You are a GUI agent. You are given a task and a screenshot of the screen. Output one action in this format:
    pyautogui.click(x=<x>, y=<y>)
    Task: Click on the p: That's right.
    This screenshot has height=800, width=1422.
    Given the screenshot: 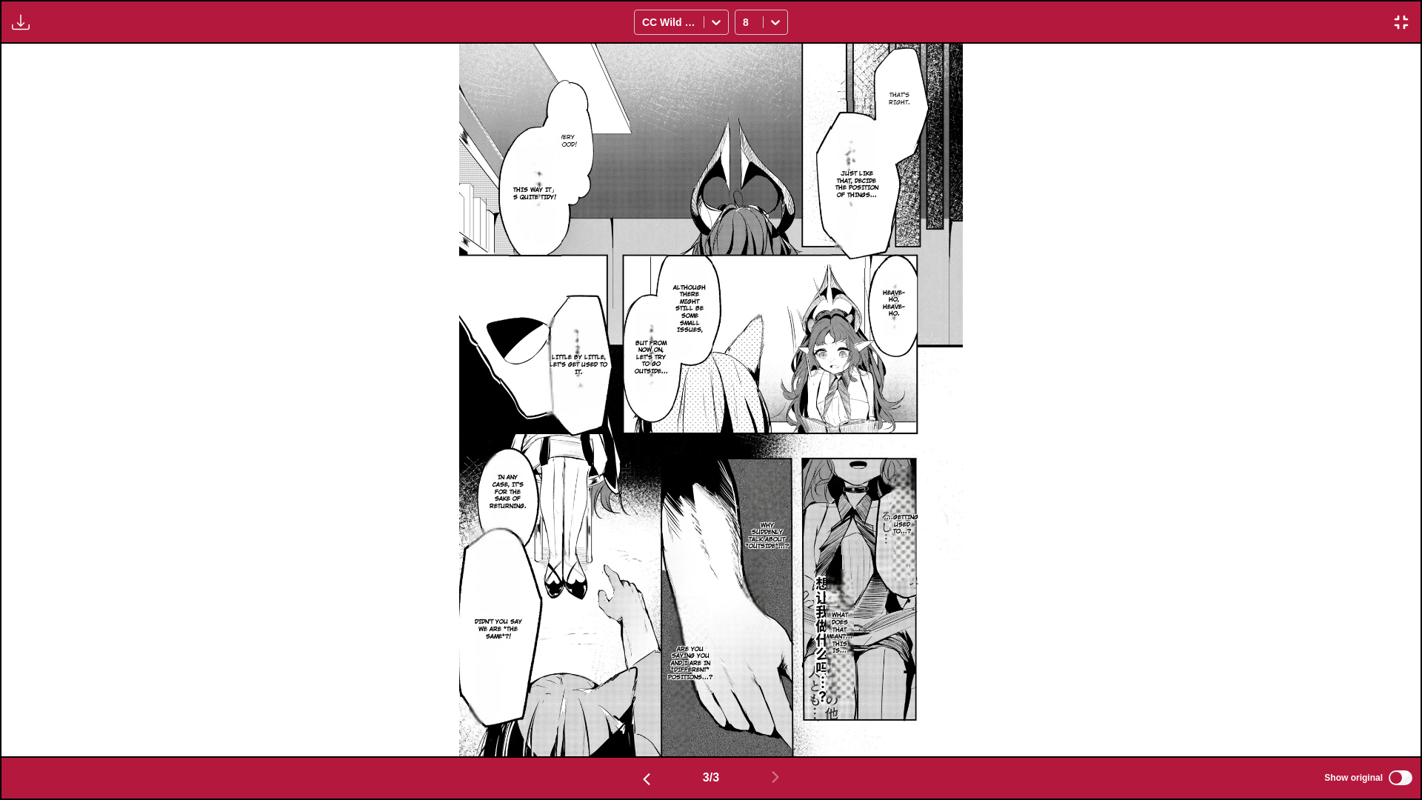 What is the action you would take?
    pyautogui.click(x=900, y=99)
    